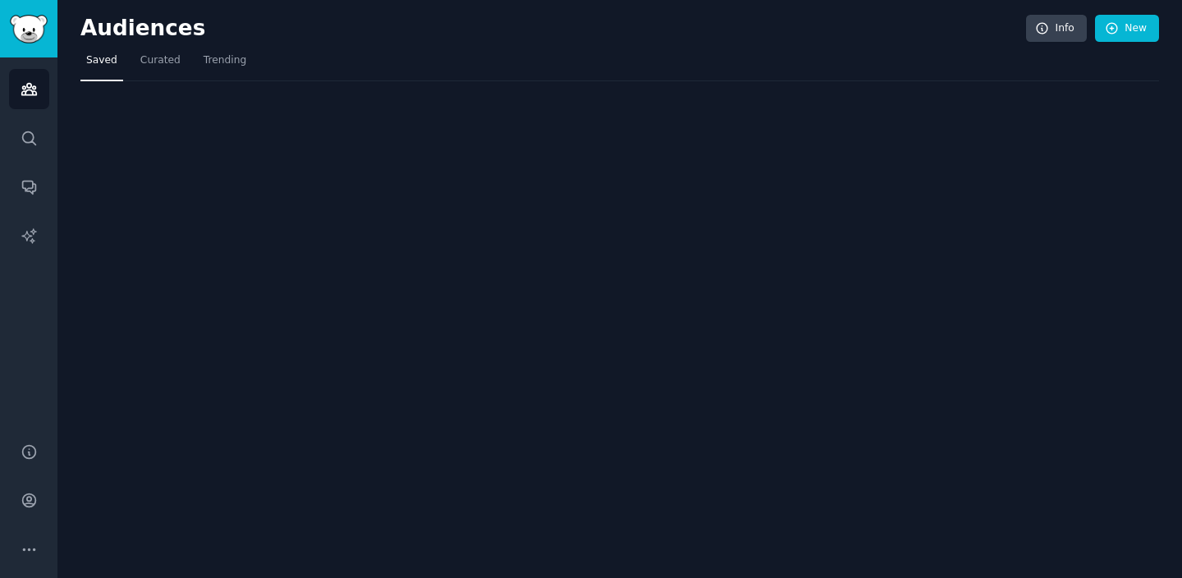 This screenshot has width=1182, height=578. Describe the element at coordinates (1127, 29) in the screenshot. I see `a: New` at that location.